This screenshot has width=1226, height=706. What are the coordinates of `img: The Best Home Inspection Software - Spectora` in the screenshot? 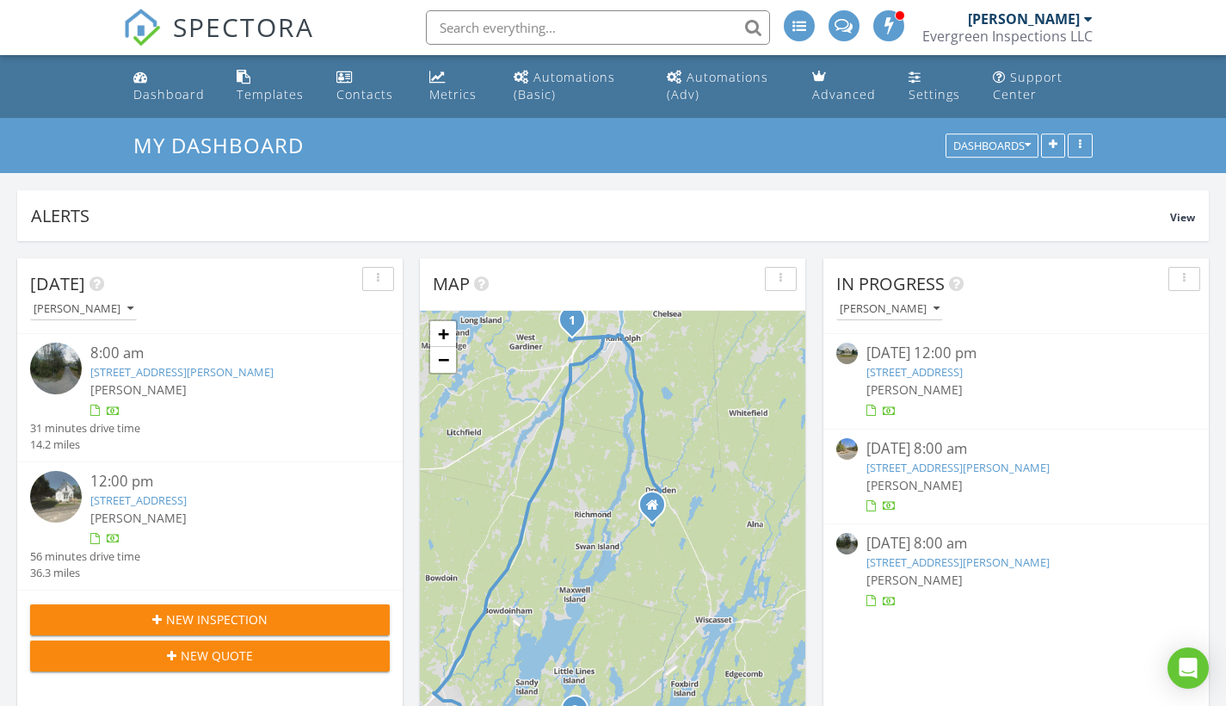 It's located at (142, 28).